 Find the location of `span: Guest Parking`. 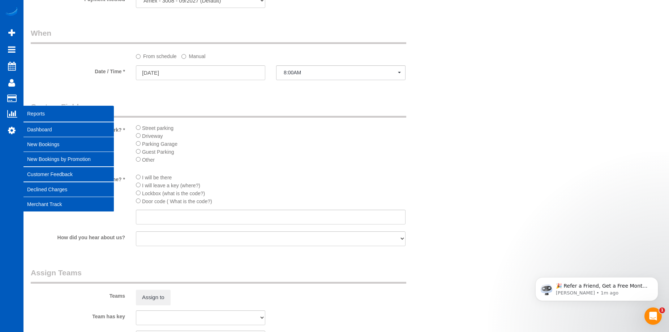

span: Guest Parking is located at coordinates (158, 152).